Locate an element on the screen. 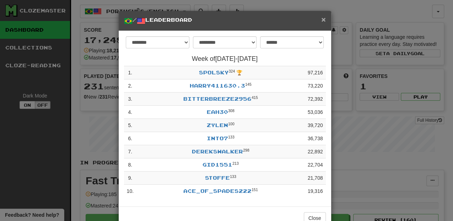 The height and width of the screenshot is (221, 453). a: derekswalker is located at coordinates (218, 151).